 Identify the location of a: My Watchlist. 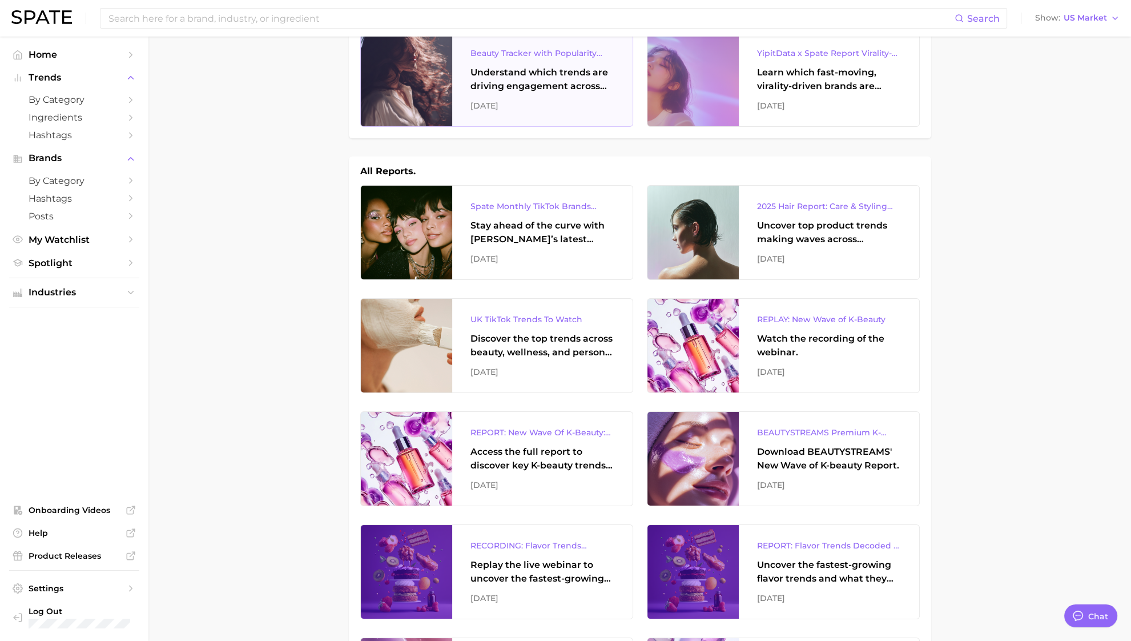
(74, 239).